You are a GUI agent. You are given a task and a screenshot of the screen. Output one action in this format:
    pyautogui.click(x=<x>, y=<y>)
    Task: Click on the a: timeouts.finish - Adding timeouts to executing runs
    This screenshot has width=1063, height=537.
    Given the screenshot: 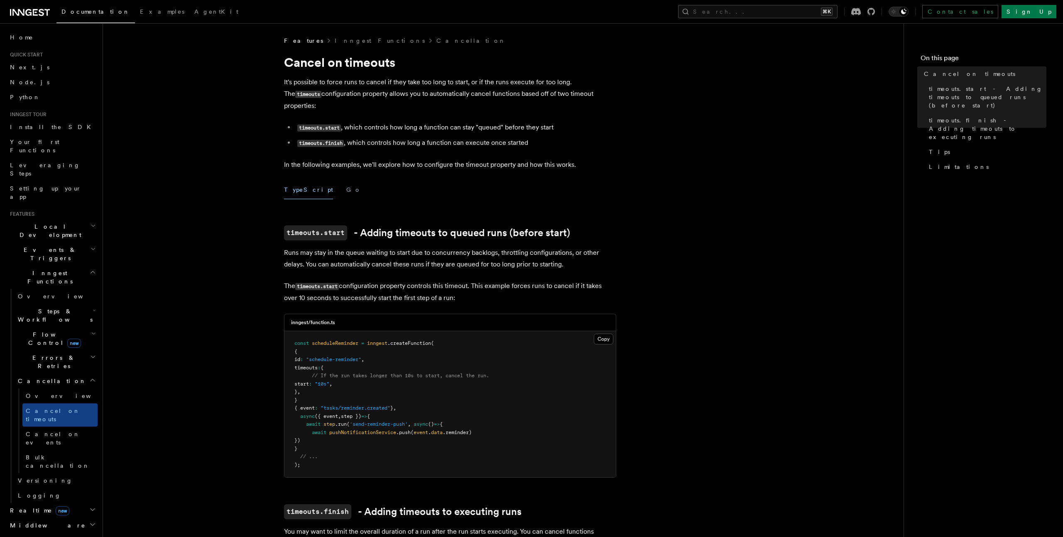 What is the action you would take?
    pyautogui.click(x=986, y=129)
    